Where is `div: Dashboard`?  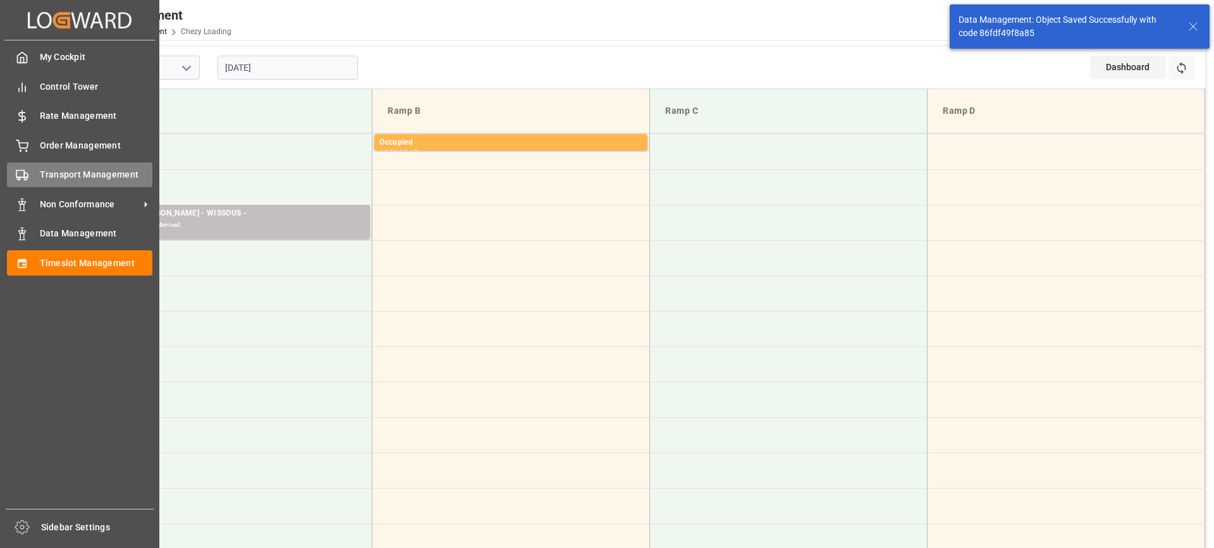 div: Dashboard is located at coordinates (1128, 67).